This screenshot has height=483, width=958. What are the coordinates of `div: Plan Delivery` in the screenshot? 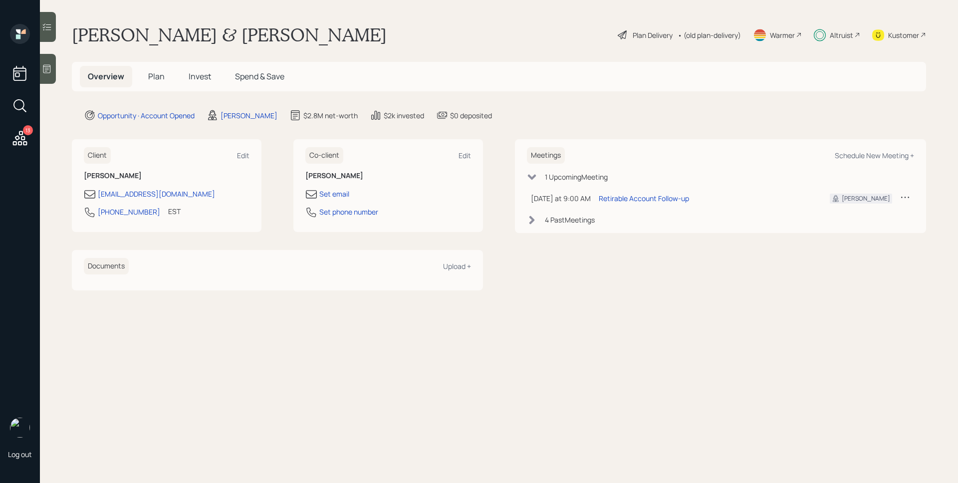 It's located at (653, 35).